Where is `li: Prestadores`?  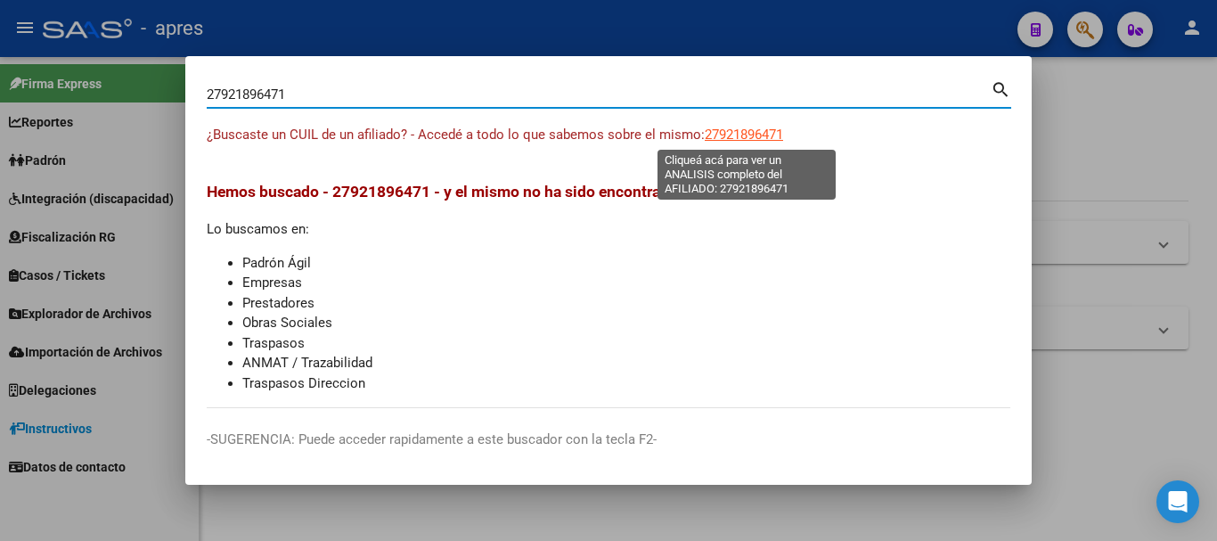
li: Prestadores is located at coordinates (626, 303).